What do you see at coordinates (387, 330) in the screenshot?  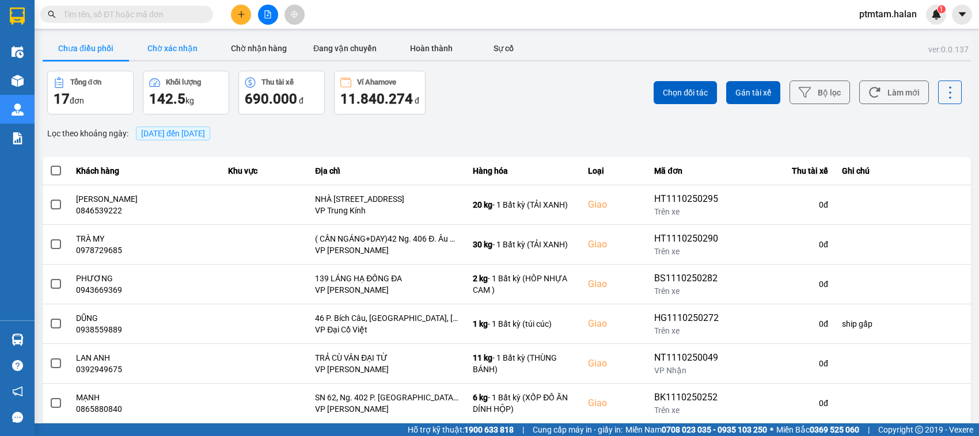 I see `div: VP Đại Cồ Việt` at bounding box center [387, 330].